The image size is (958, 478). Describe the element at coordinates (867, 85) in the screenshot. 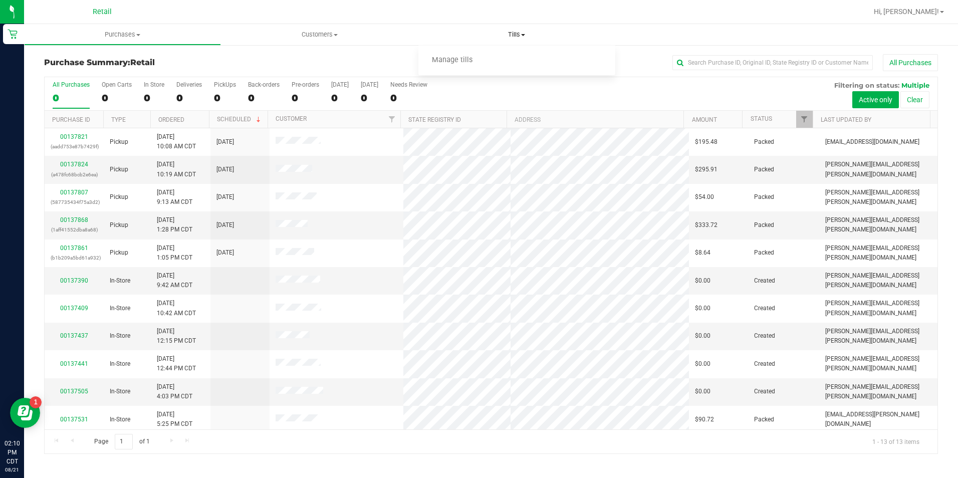

I see `span: Filtering on status:` at that location.